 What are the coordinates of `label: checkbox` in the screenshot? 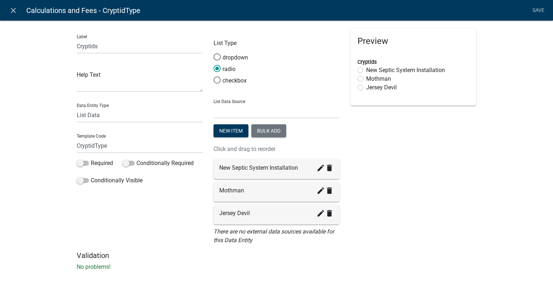 It's located at (230, 81).